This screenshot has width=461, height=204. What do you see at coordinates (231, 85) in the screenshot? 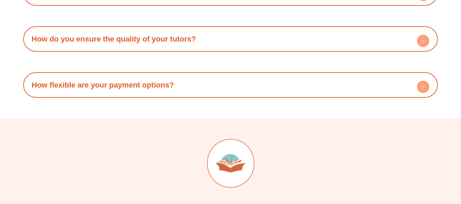
I see `div: How flexible are your payment options?` at bounding box center [231, 85].